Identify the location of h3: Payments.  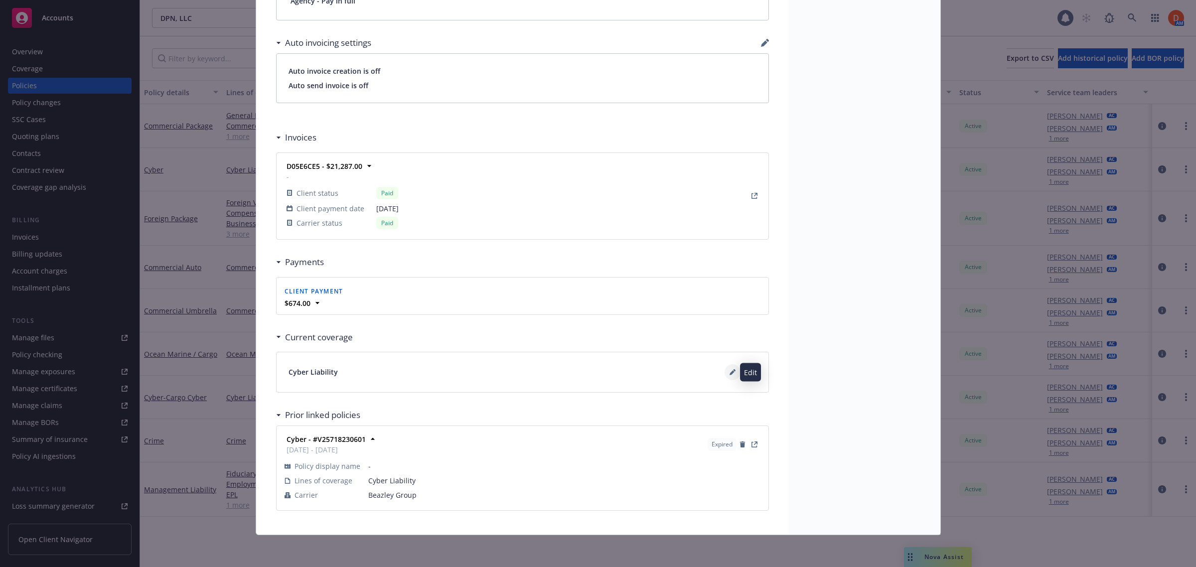
(305, 262).